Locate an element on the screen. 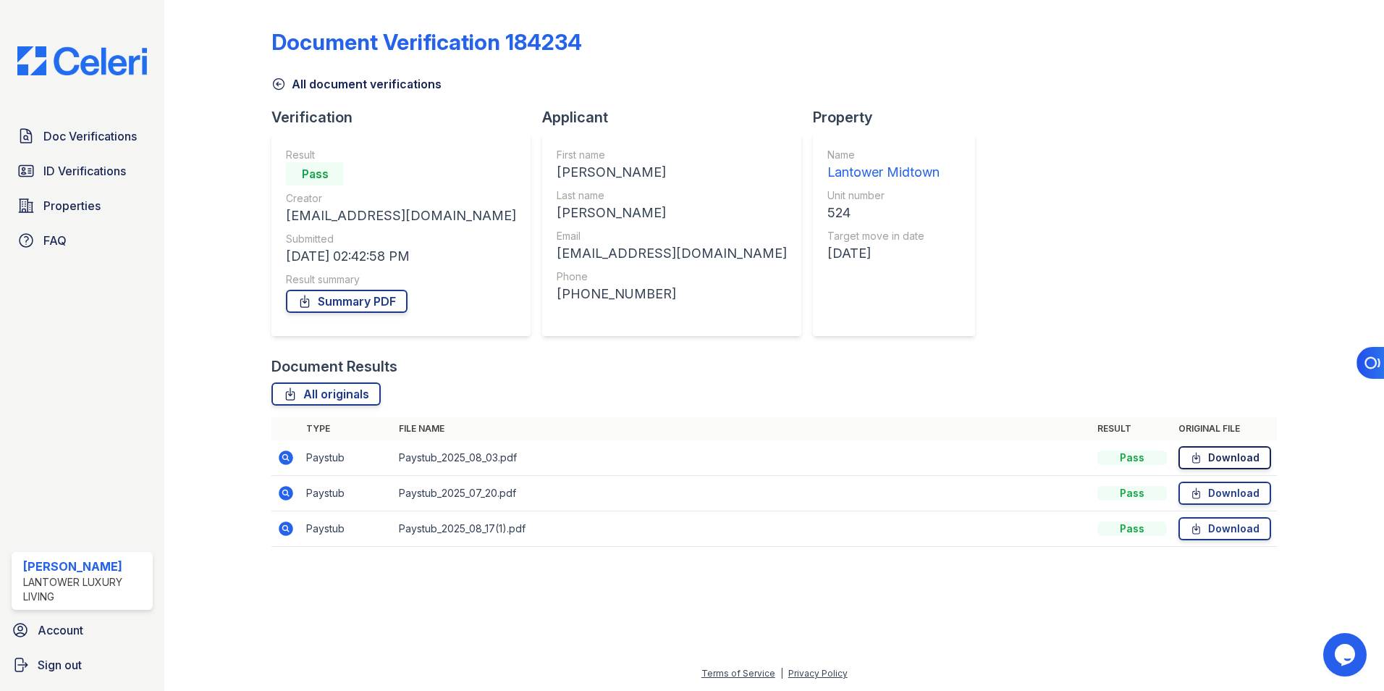  td: Paystub_2025_08_17(1).pdf is located at coordinates (742, 529).